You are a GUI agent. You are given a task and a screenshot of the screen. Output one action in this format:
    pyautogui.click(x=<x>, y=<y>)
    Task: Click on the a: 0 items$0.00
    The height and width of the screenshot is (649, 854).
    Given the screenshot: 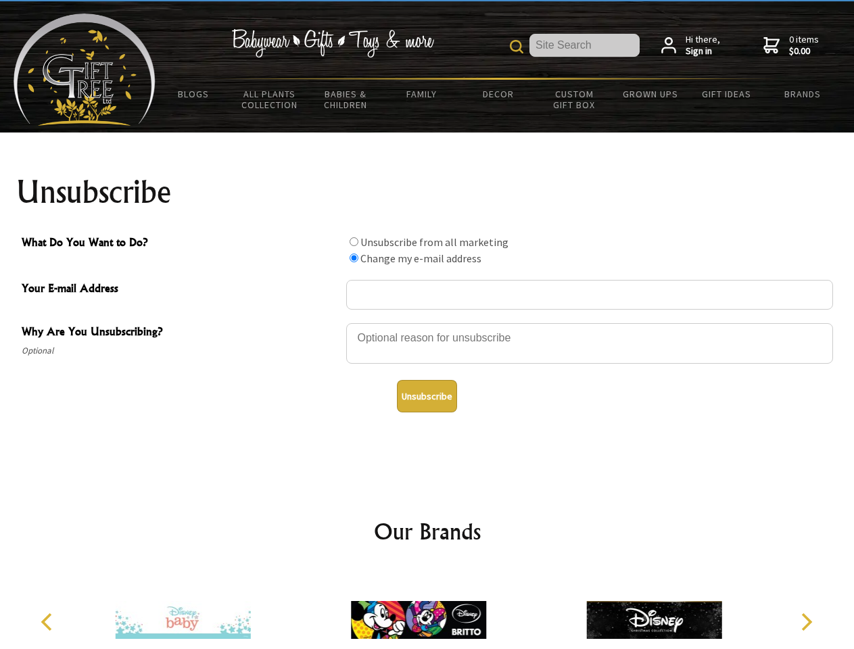 What is the action you would take?
    pyautogui.click(x=791, y=45)
    